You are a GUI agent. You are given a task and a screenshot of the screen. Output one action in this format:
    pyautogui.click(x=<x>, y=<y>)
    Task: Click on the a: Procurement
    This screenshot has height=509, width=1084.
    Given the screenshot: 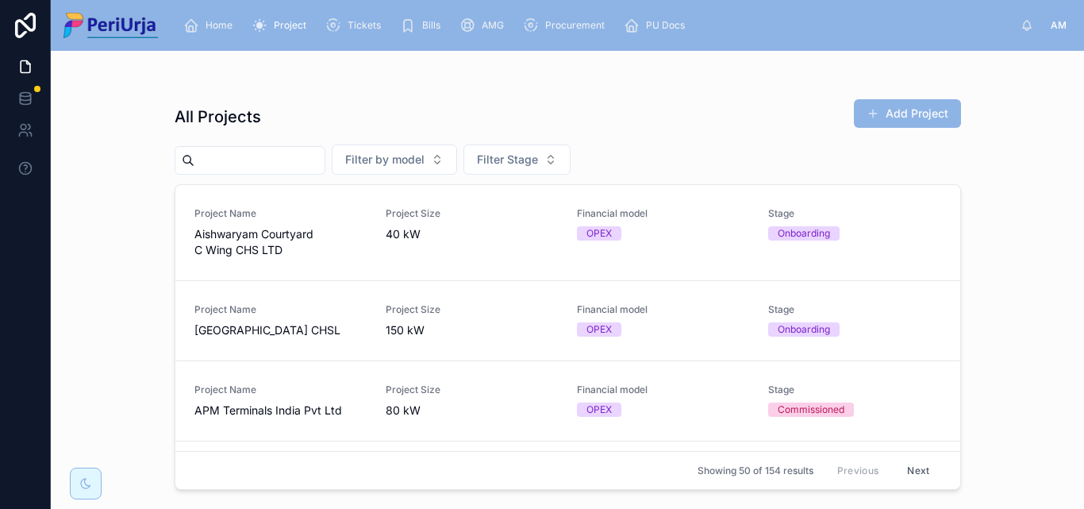 What is the action you would take?
    pyautogui.click(x=567, y=25)
    